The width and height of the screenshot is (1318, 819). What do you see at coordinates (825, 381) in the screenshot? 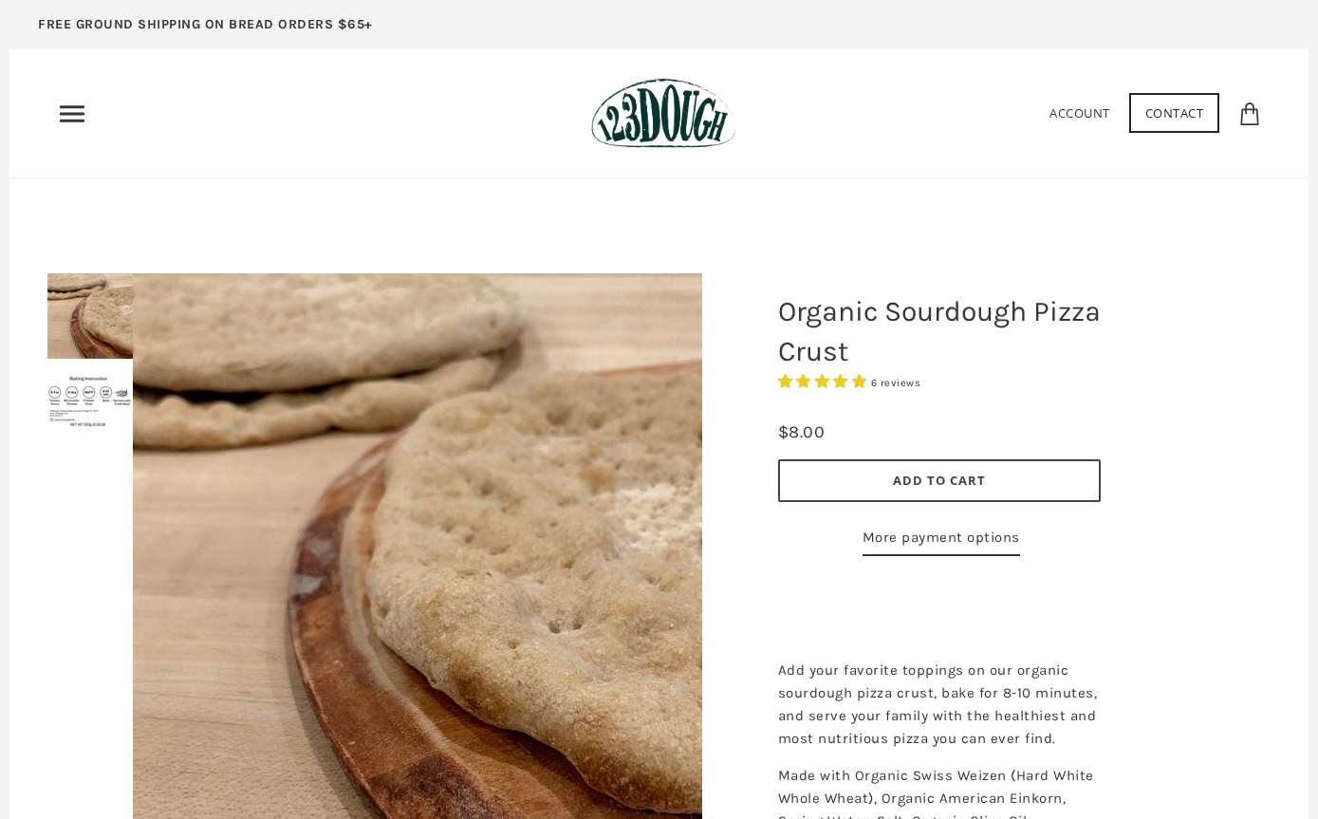
I see `span: 4.83 stars` at bounding box center [825, 381].